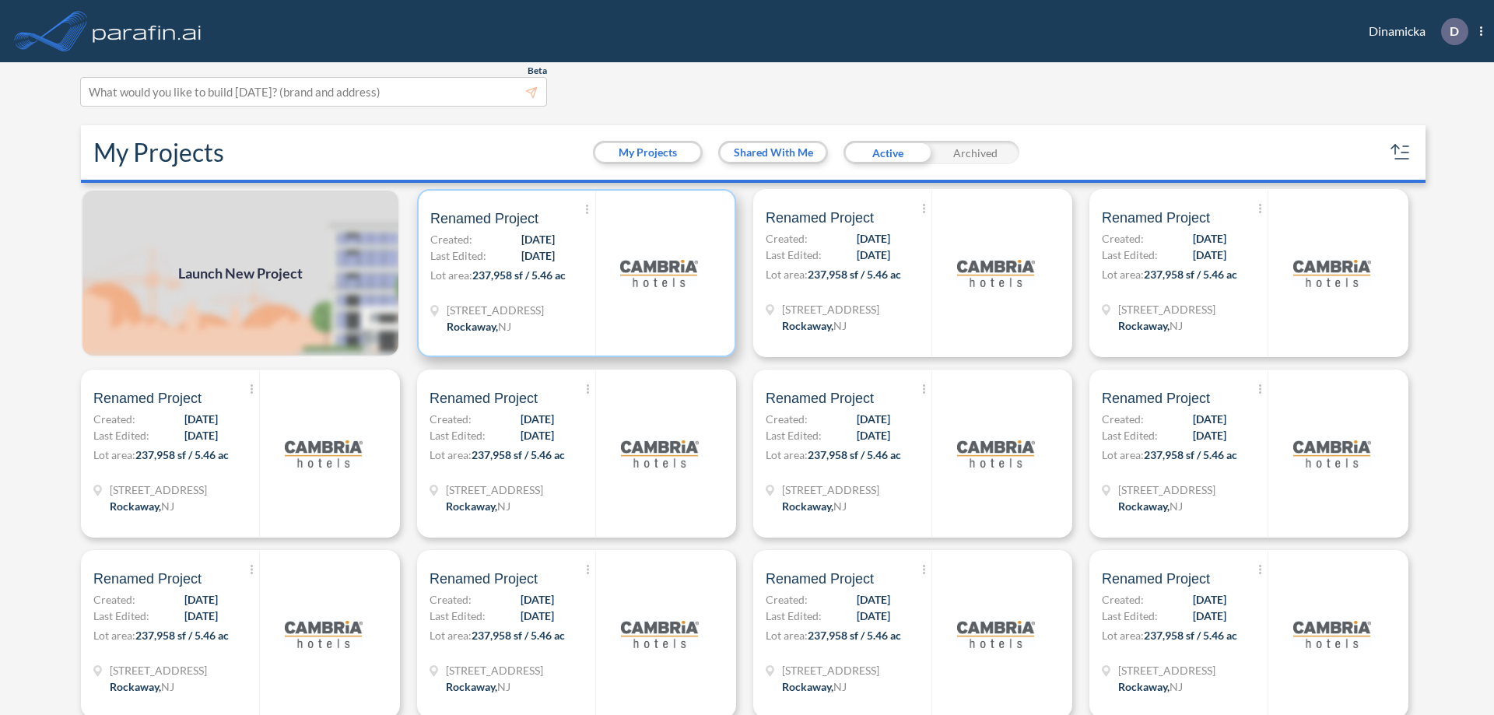 The width and height of the screenshot is (1494, 715). Describe the element at coordinates (240, 273) in the screenshot. I see `span: Launch New Project` at that location.